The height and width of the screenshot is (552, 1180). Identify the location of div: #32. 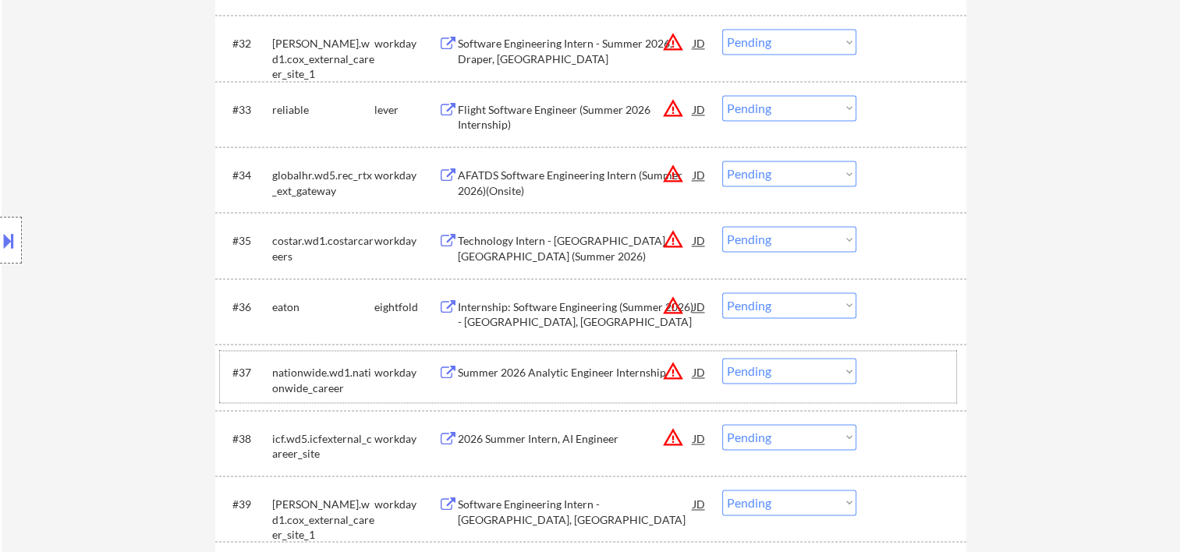
(246, 44).